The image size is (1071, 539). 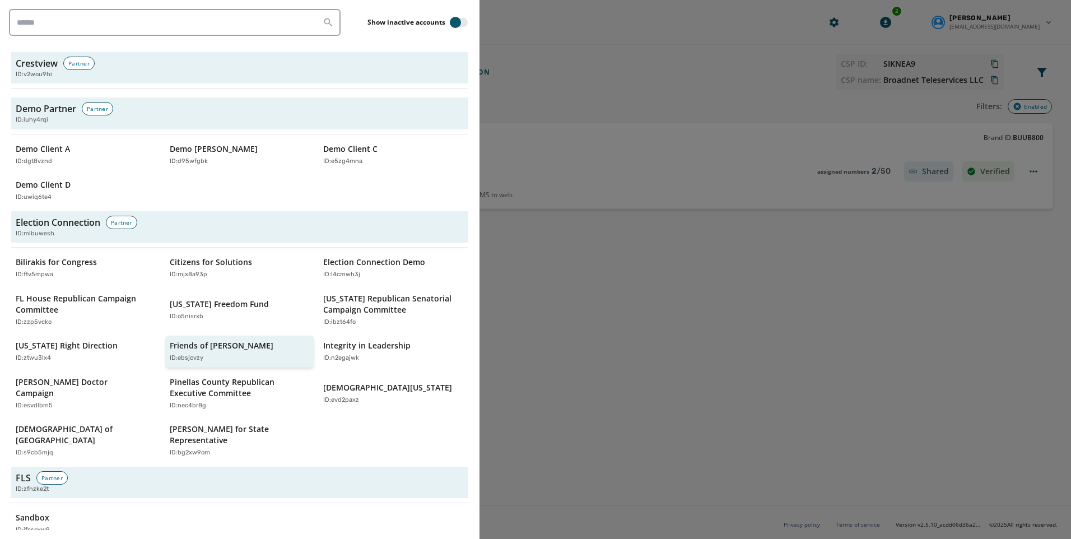 What do you see at coordinates (43, 185) in the screenshot?
I see `p: Demo Client D` at bounding box center [43, 185].